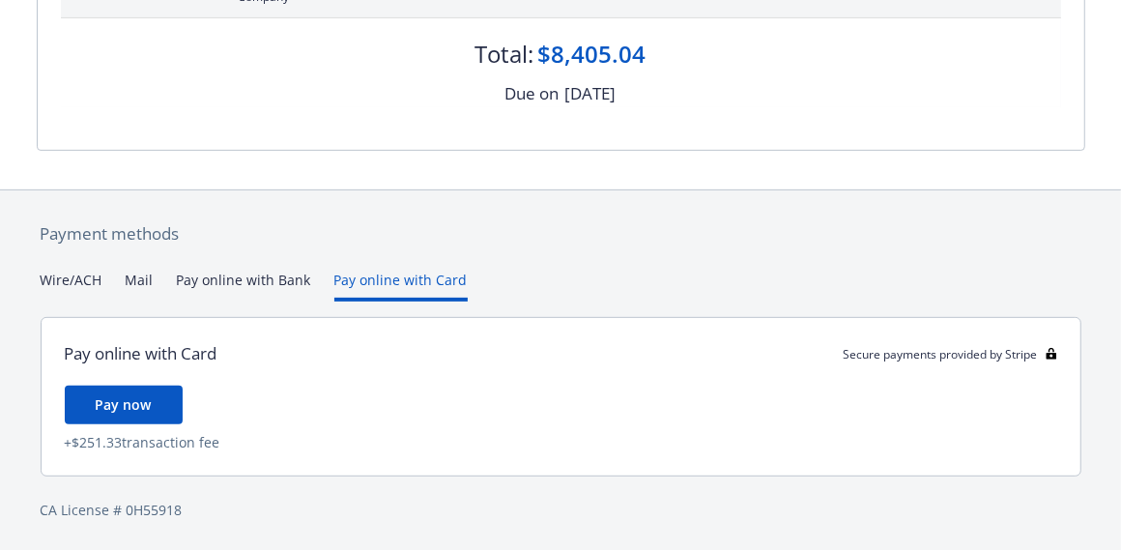 This screenshot has width=1121, height=550. I want to click on button: Pay online with Card, so click(401, 285).